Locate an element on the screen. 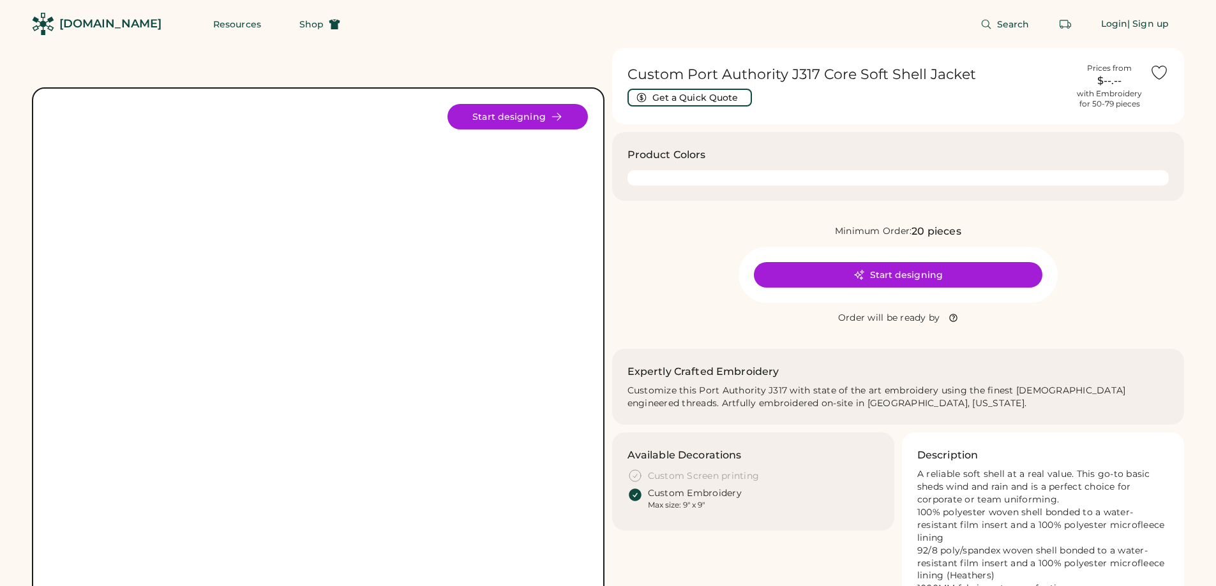 The height and width of the screenshot is (586, 1216). span: Search is located at coordinates (1013, 24).